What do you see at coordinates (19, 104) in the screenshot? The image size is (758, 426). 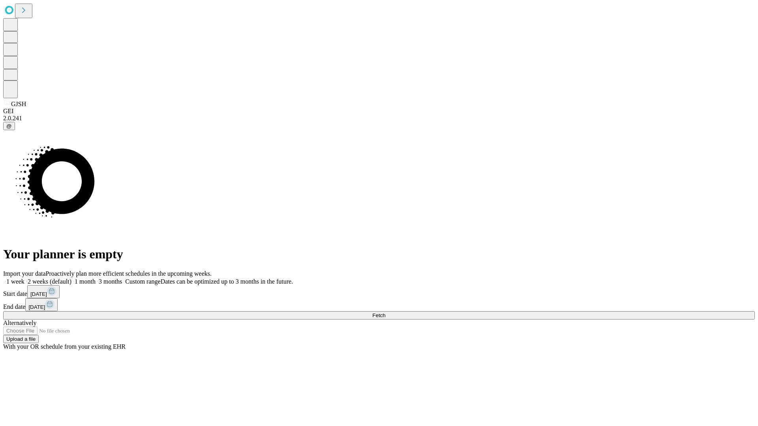 I see `span: GJSH` at bounding box center [19, 104].